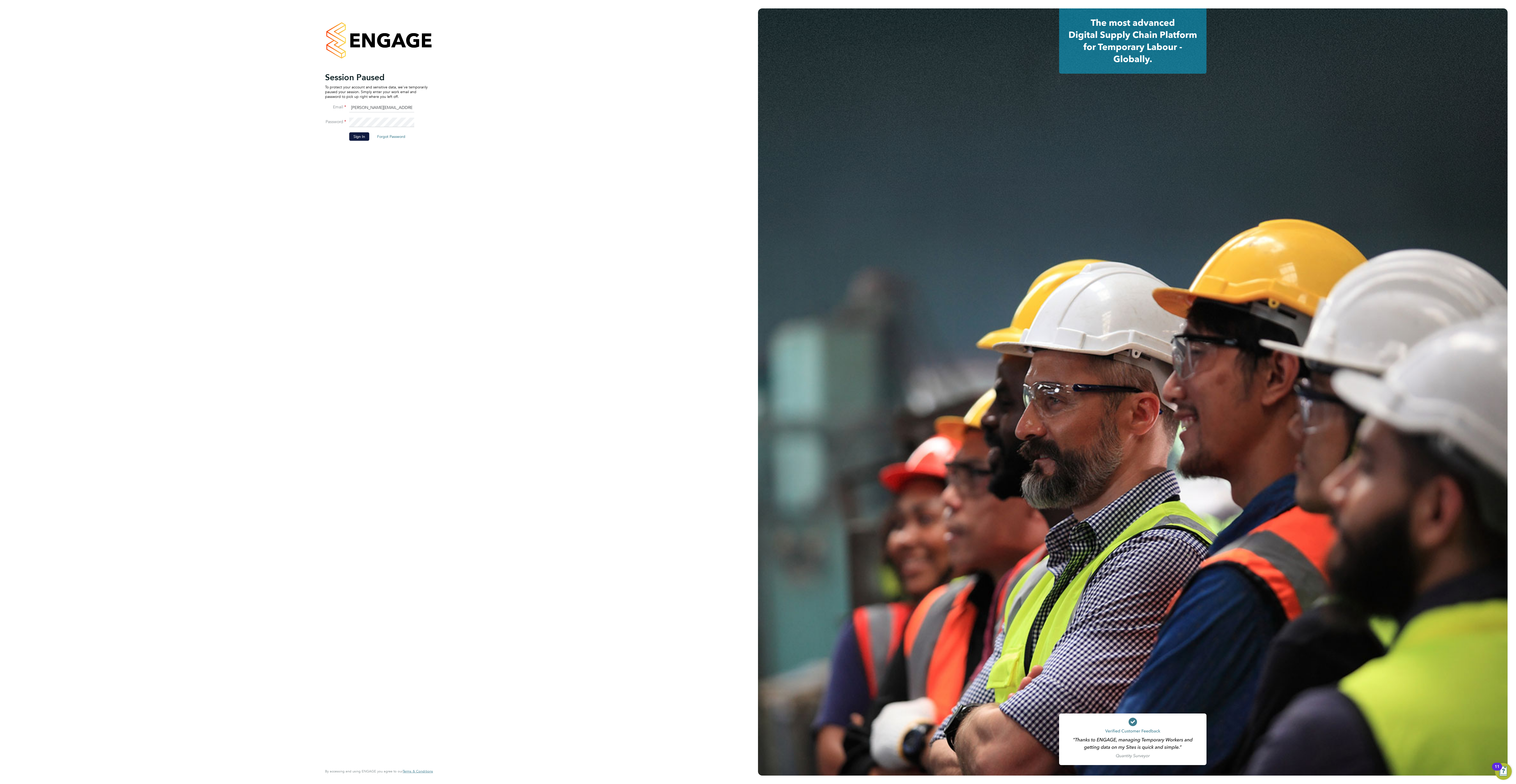  Describe the element at coordinates (382, 108) in the screenshot. I see `input: Enter your work email...` at that location.